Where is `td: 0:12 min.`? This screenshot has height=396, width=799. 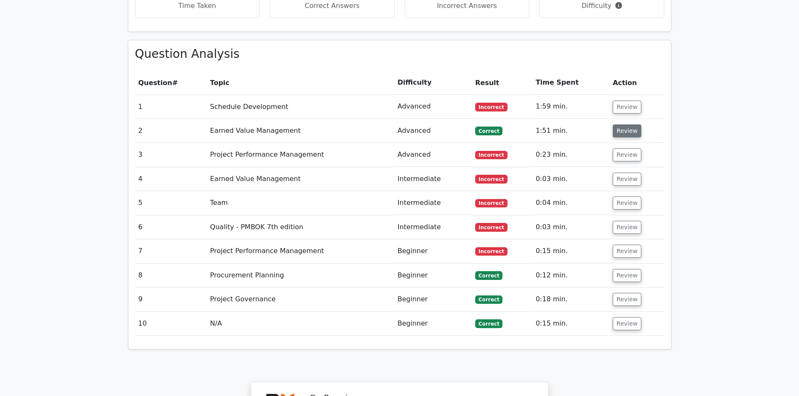
td: 0:12 min. is located at coordinates (571, 276).